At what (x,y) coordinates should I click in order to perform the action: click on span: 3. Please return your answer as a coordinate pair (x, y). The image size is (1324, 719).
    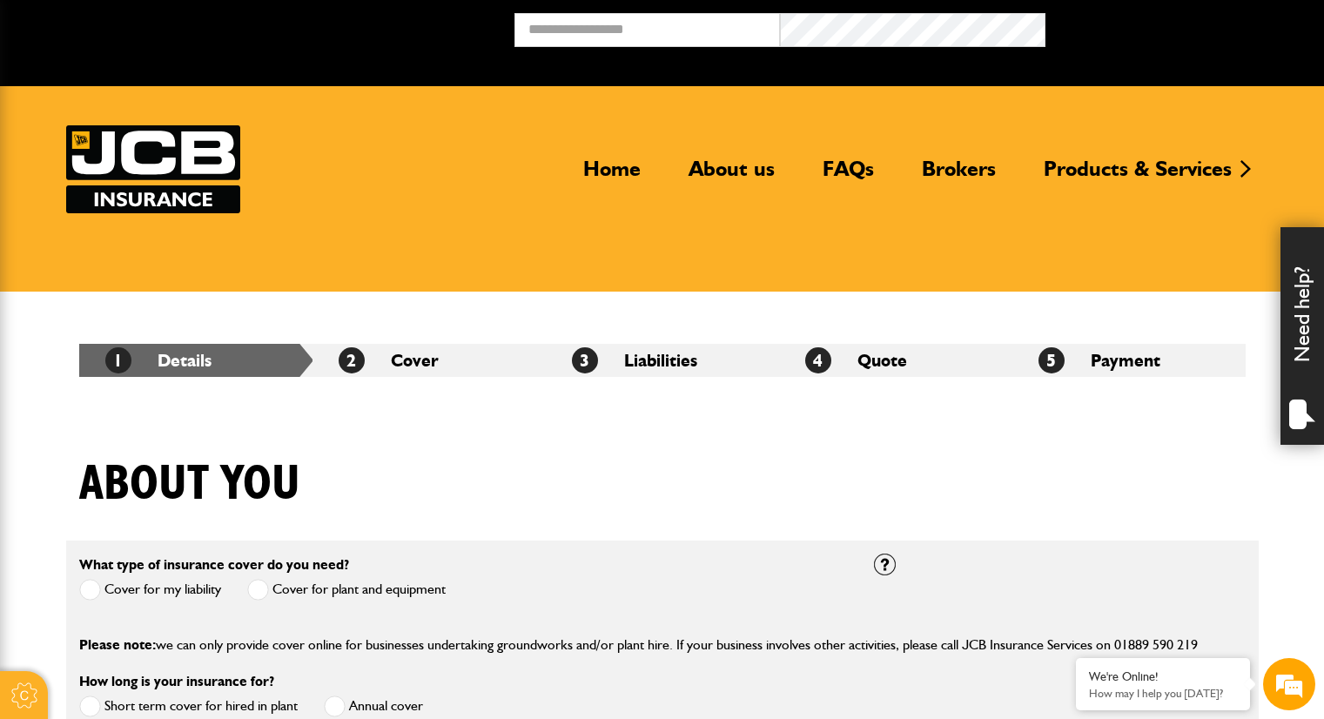
    Looking at the image, I should click on (585, 360).